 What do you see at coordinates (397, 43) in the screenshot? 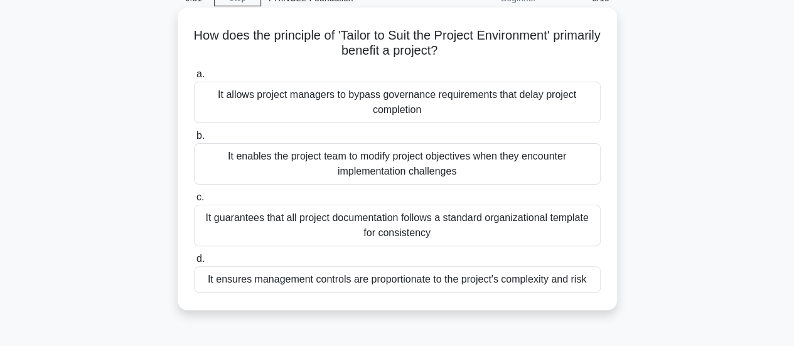
I see `h5: How does the principle of 'Tailor to Suit the Project Environment' primarily benefit a project?` at bounding box center [397, 43].